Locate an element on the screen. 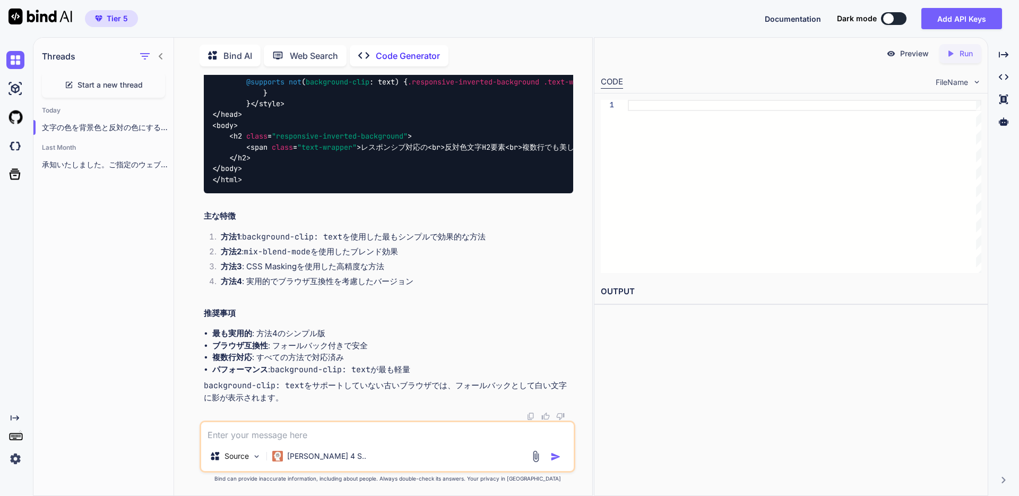 This screenshot has height=496, width=1019. span: background-clip is located at coordinates (337, 82).